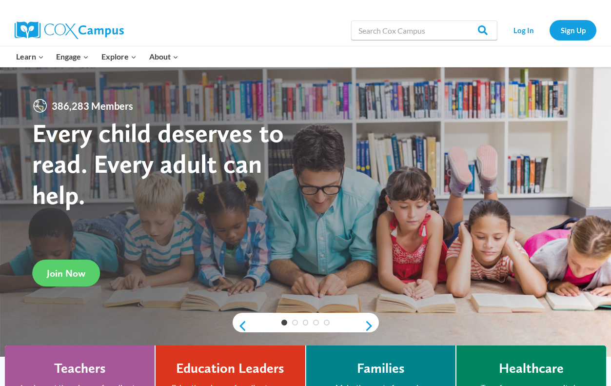  I want to click on h4: Teachers, so click(80, 368).